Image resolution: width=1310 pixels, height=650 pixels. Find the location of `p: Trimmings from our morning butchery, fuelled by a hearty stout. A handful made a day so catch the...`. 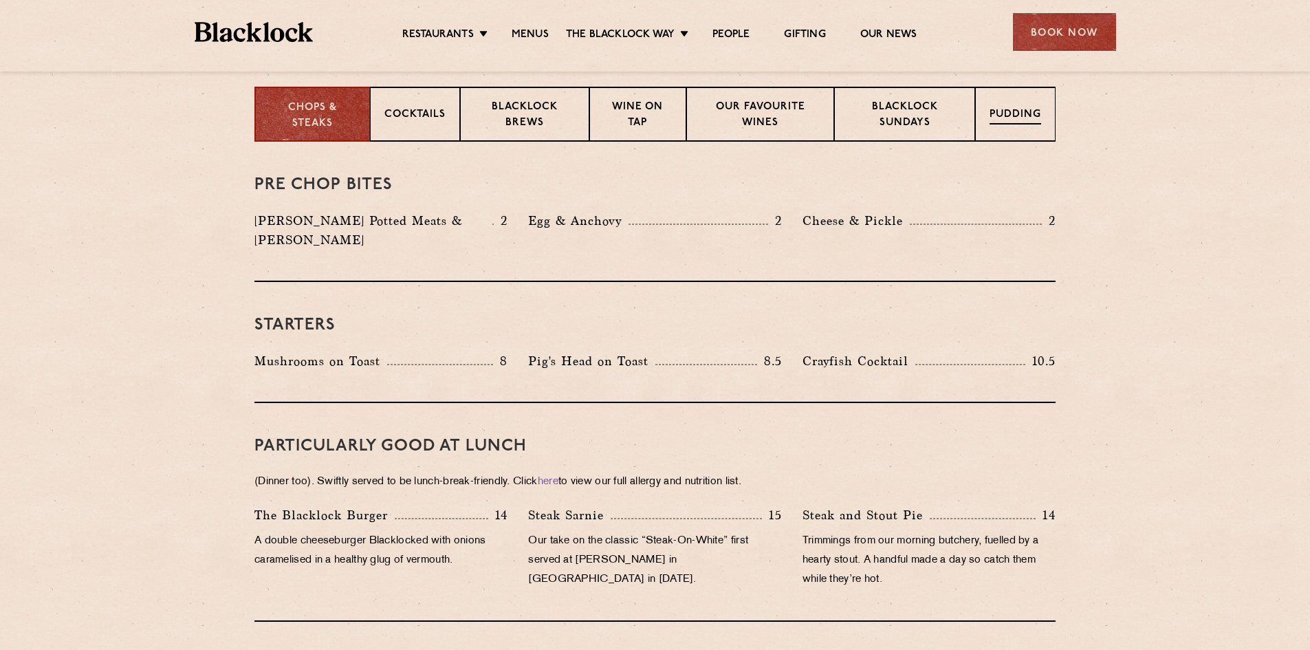

p: Trimmings from our morning butchery, fuelled by a hearty stout. A handful made a day so catch the... is located at coordinates (929, 560).